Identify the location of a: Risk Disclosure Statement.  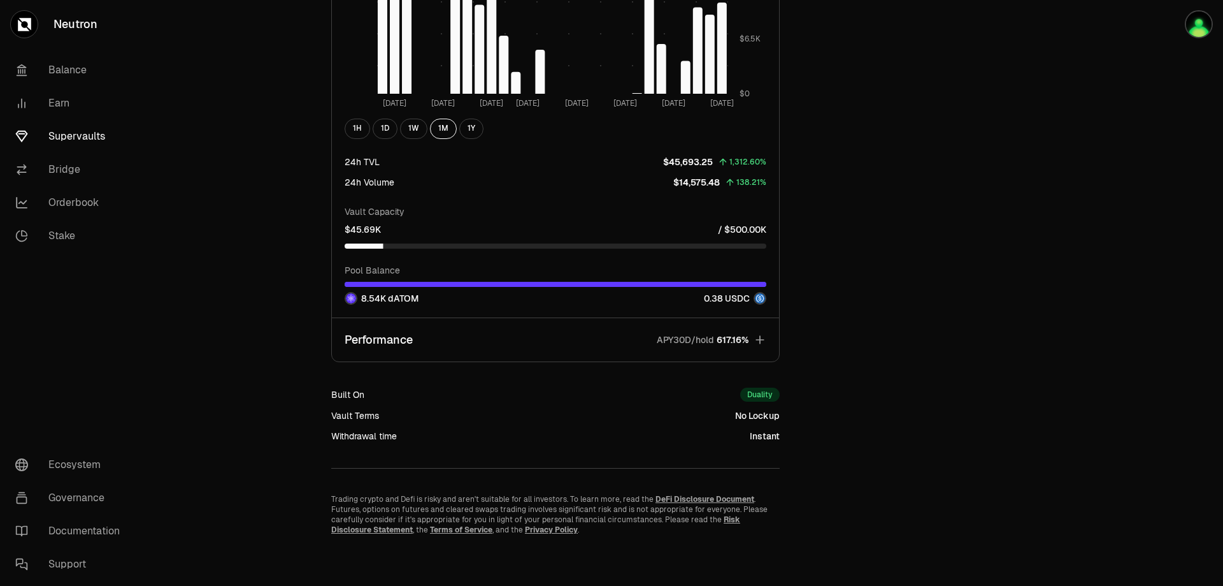
(536, 524).